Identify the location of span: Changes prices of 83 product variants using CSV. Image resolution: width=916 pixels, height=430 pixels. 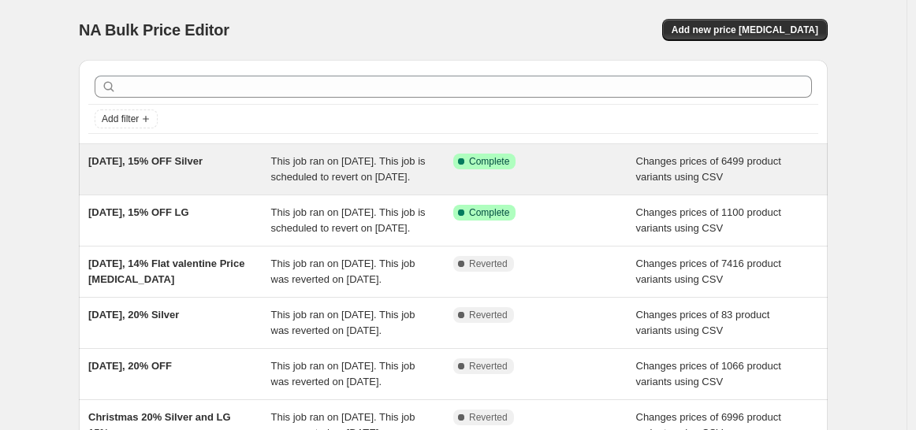
(703, 322).